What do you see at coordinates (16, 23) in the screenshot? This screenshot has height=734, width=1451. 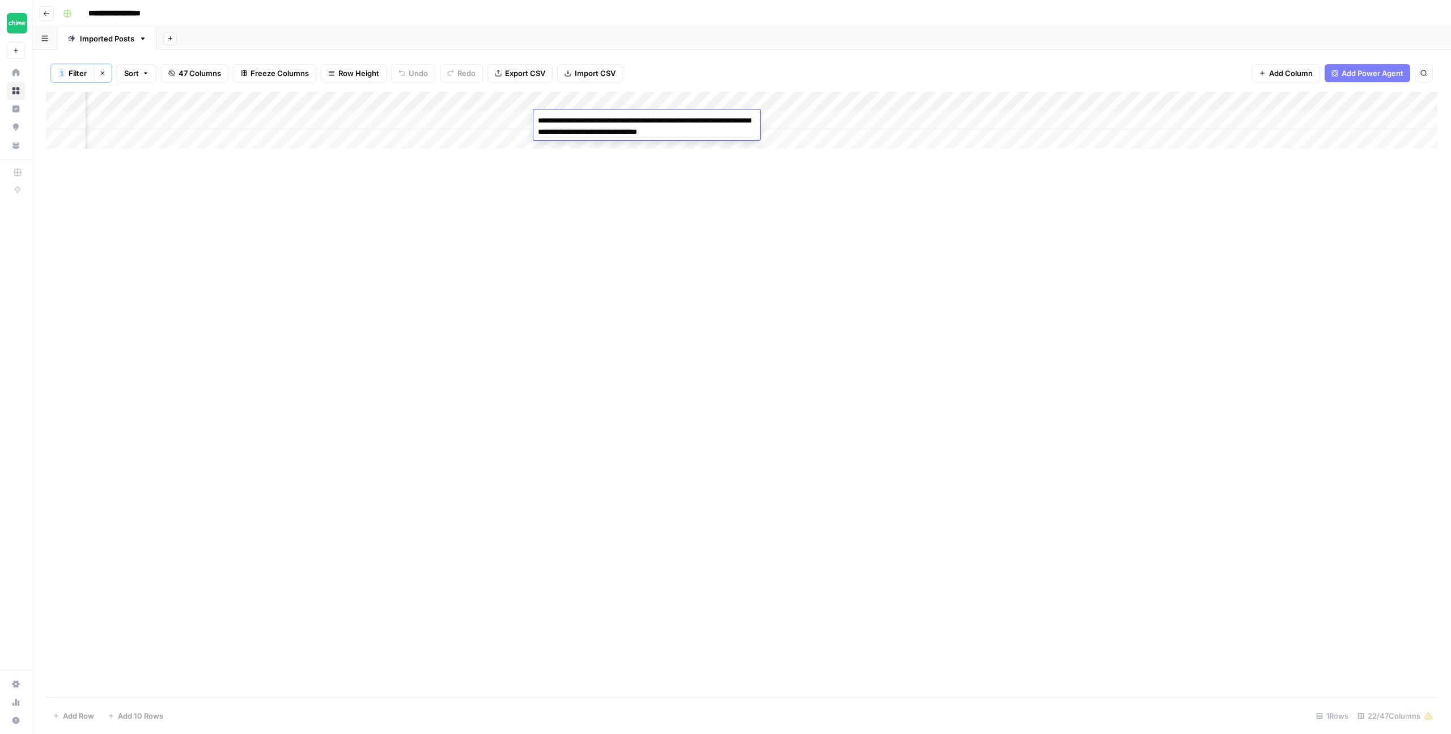 I see `button: Workspace: Chime` at bounding box center [16, 23].